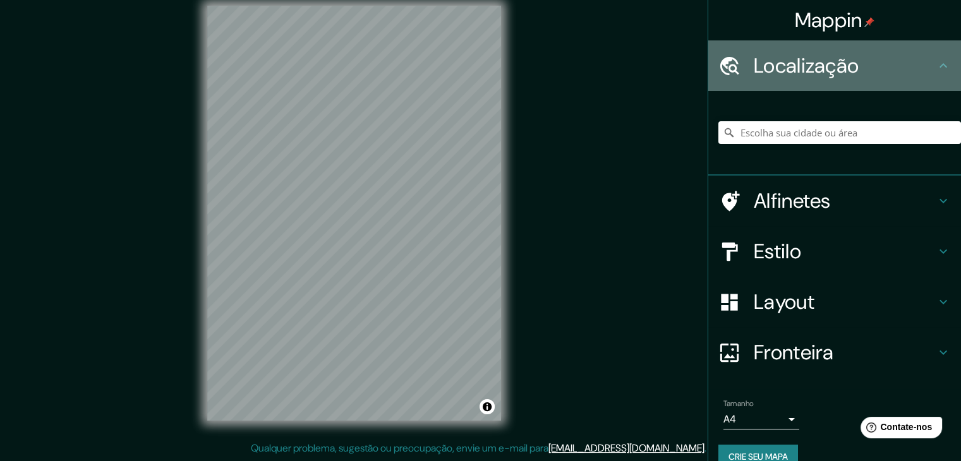 The width and height of the screenshot is (961, 461). I want to click on div: Estilo, so click(835, 251).